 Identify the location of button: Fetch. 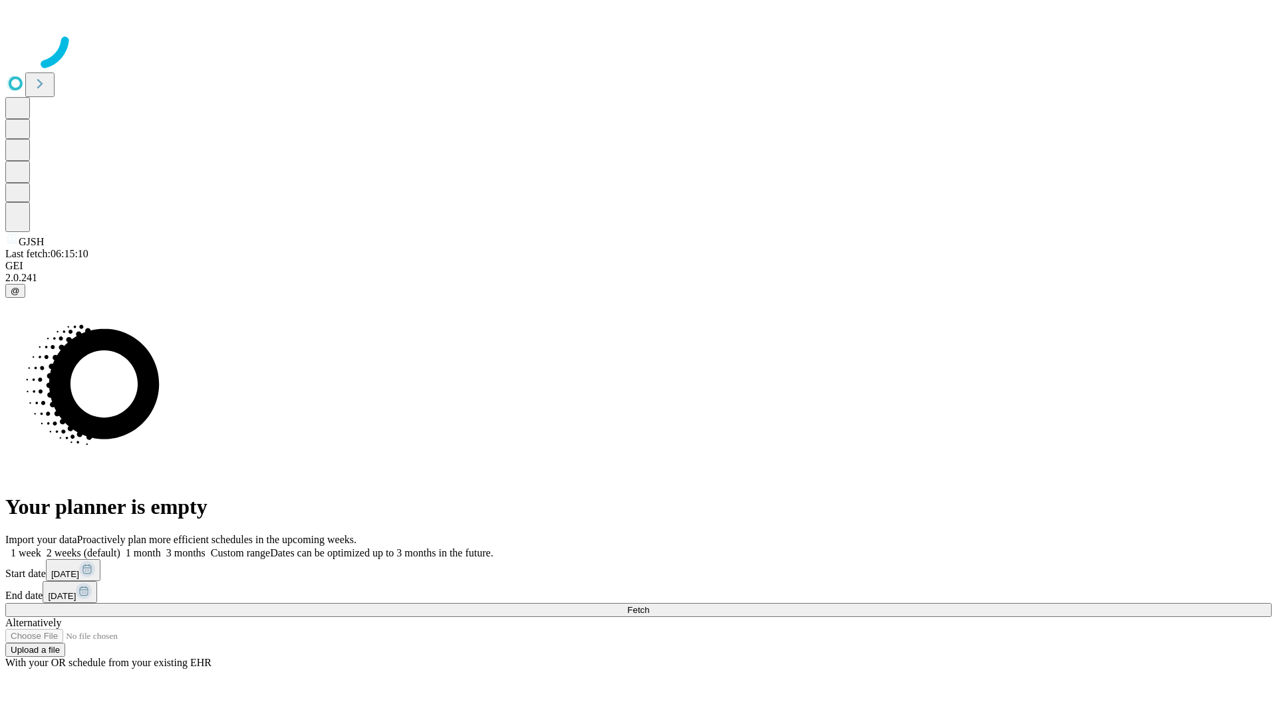
(639, 610).